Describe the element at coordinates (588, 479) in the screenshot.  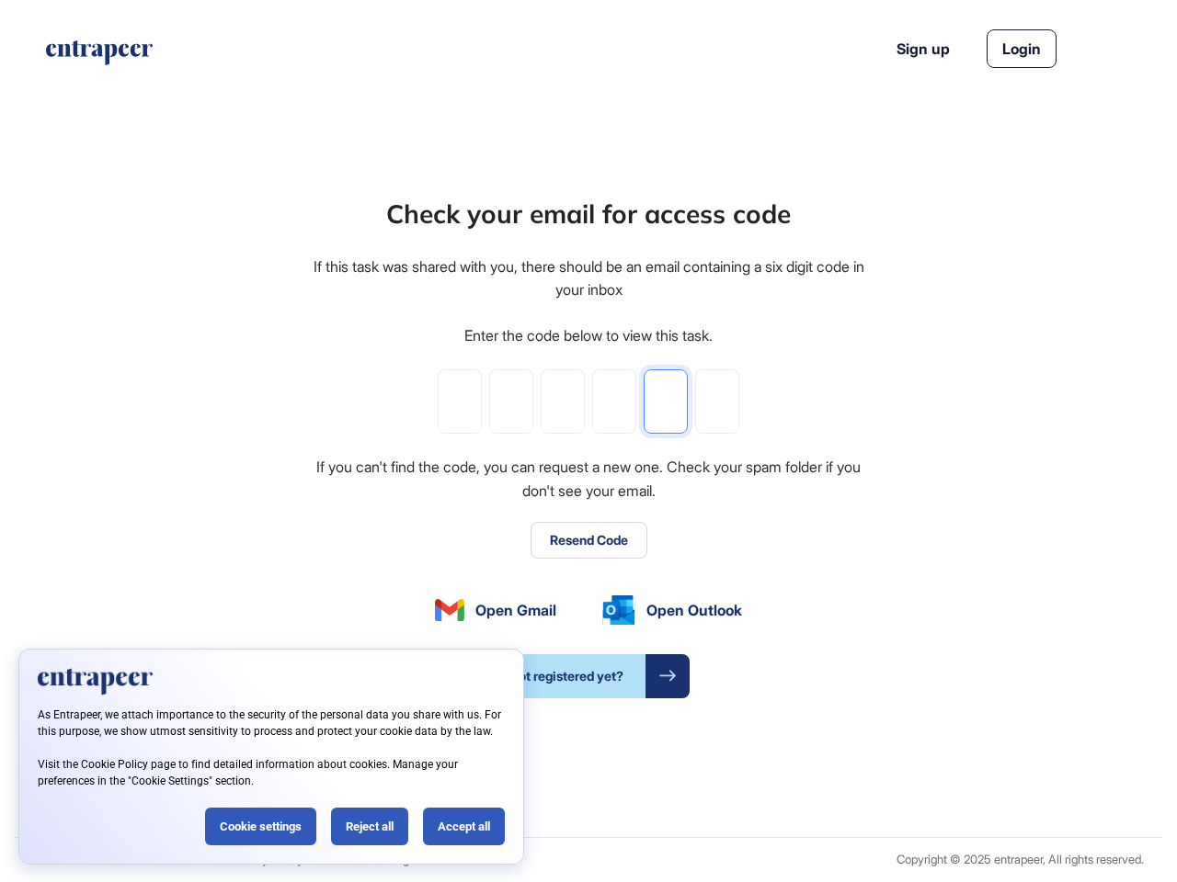
I see `div: If you can't find the code, you can request a new one. Check your spam folder if you don't see yo...` at that location.